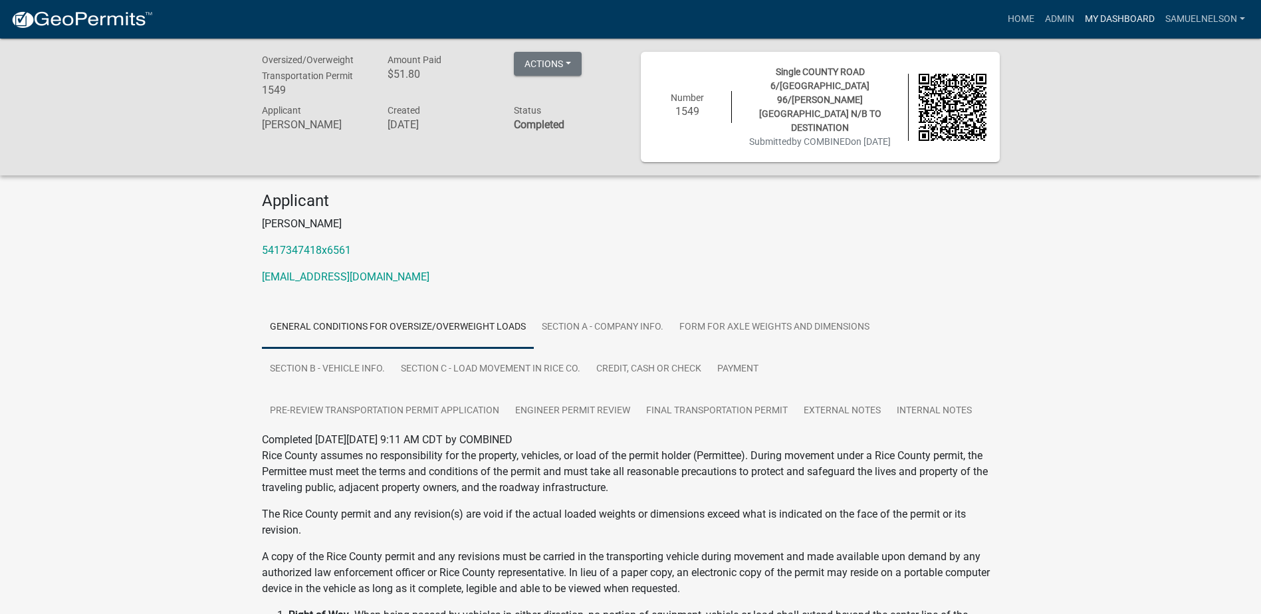 Image resolution: width=1261 pixels, height=614 pixels. What do you see at coordinates (572, 412) in the screenshot?
I see `a: Engineer Permit Review` at bounding box center [572, 412].